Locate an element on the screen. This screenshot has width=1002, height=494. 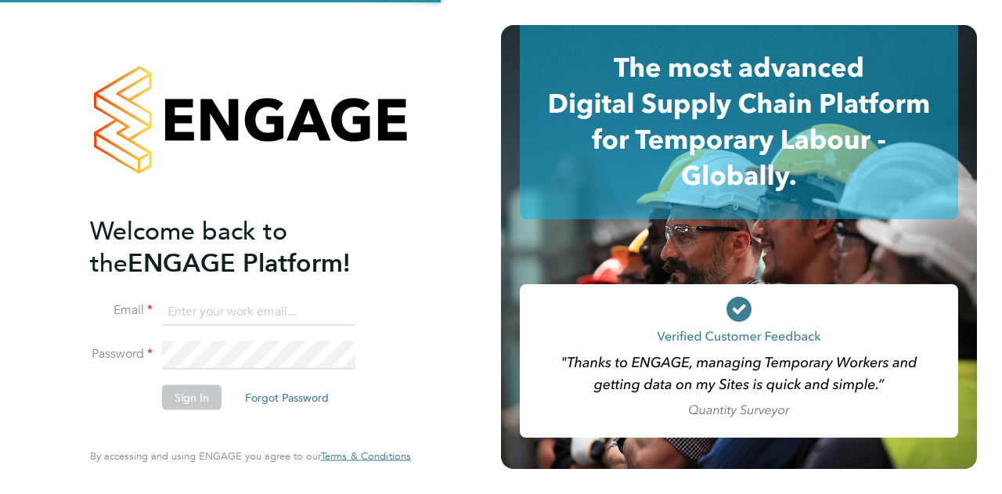
span: By accessing and using ENGAGE you agree to our is located at coordinates (250, 456).